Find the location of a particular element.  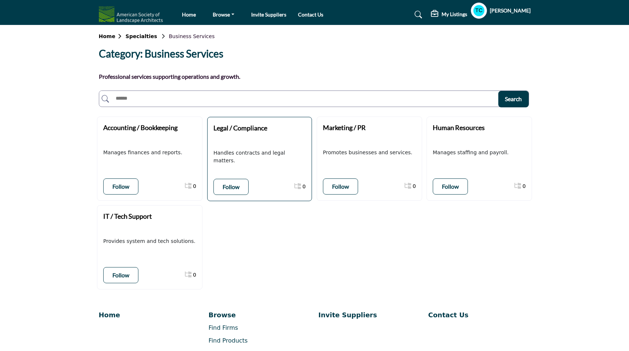

span: Search is located at coordinates (513, 99).